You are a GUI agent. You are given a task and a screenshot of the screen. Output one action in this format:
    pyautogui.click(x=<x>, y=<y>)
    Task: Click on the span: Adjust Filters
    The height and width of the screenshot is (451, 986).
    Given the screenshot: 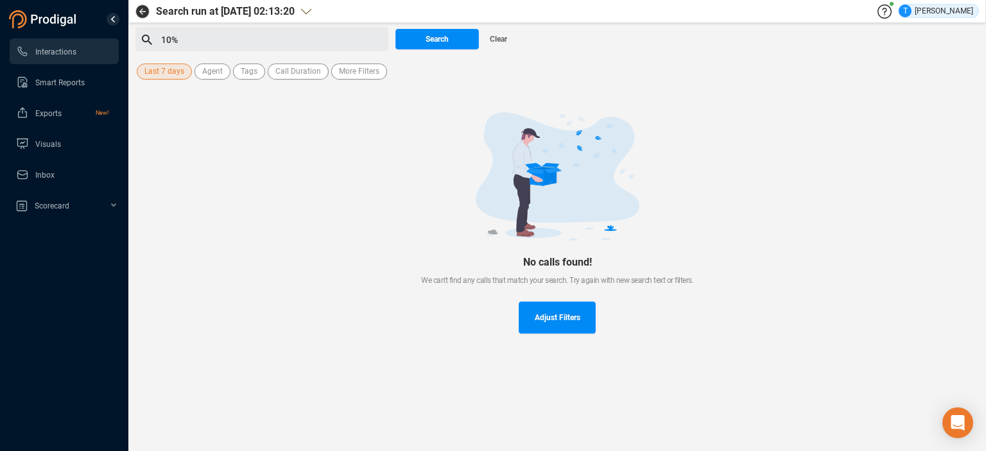 What is the action you would take?
    pyautogui.click(x=557, y=318)
    